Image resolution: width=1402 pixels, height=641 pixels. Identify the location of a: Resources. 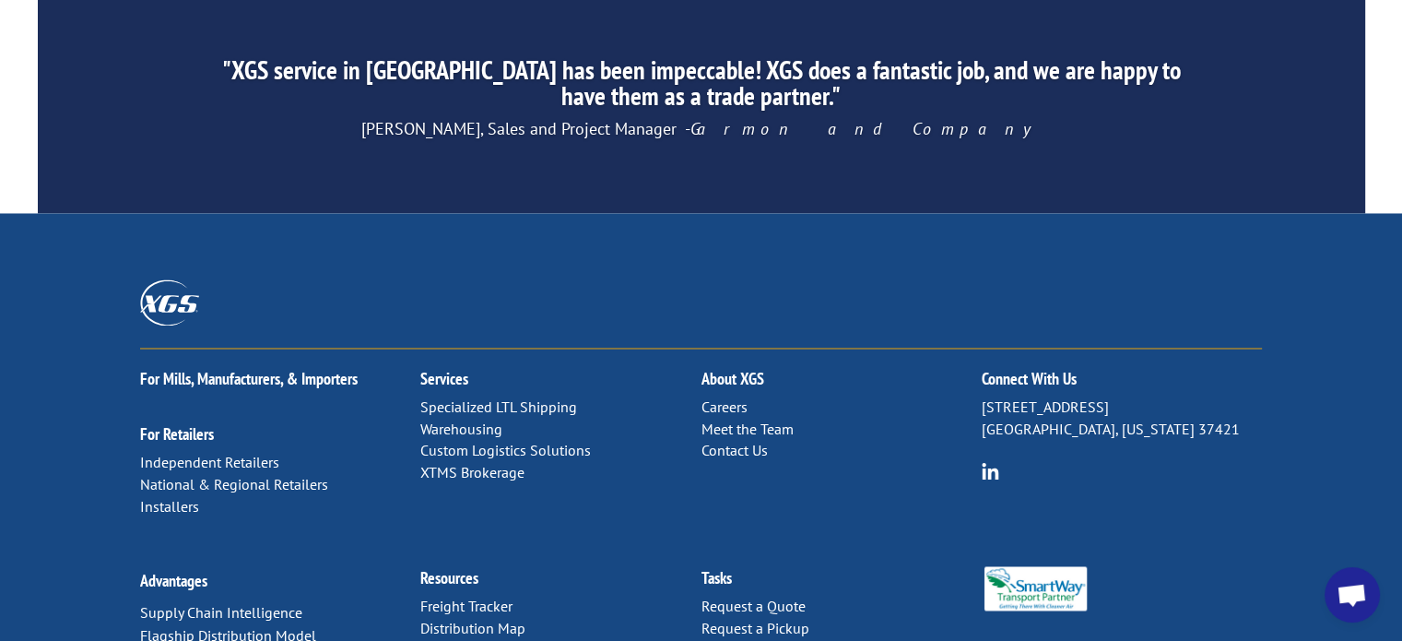
(449, 576).